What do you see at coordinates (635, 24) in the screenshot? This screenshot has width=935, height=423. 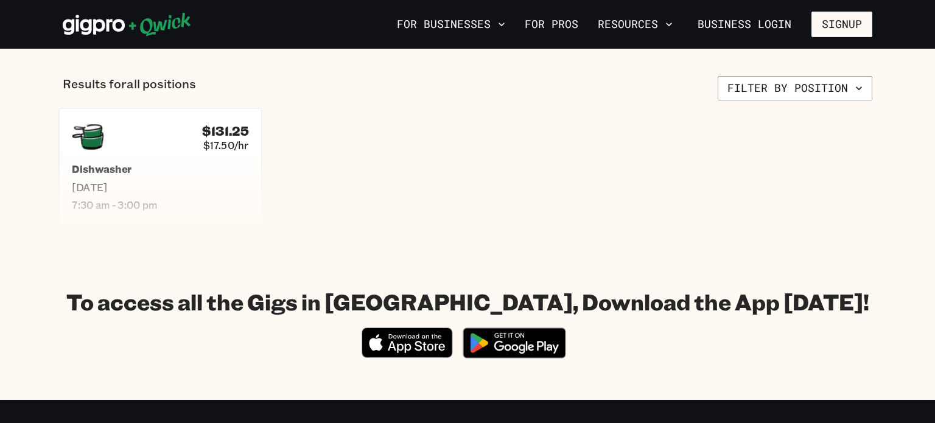 I see `button: Resources` at bounding box center [635, 24].